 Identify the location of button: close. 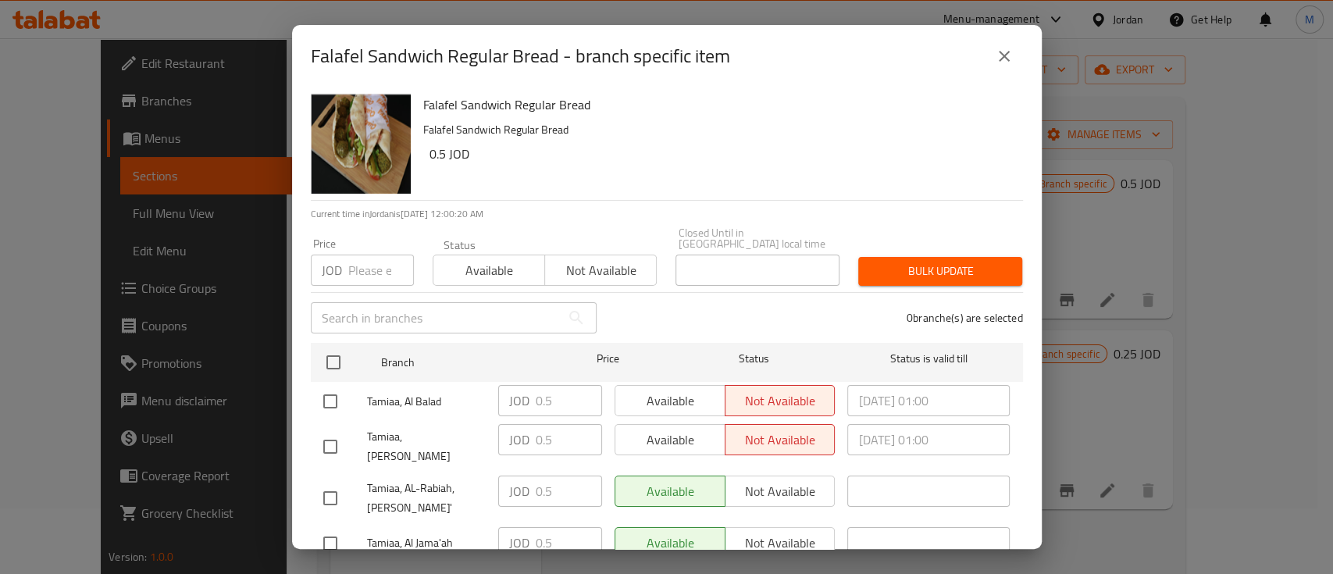
(1004, 56).